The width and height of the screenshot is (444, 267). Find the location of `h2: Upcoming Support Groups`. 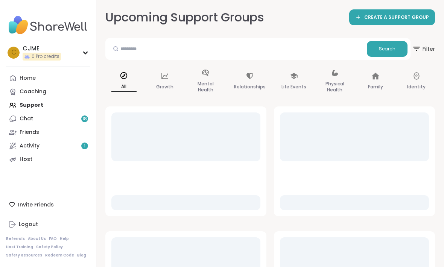

h2: Upcoming Support Groups is located at coordinates (185, 17).